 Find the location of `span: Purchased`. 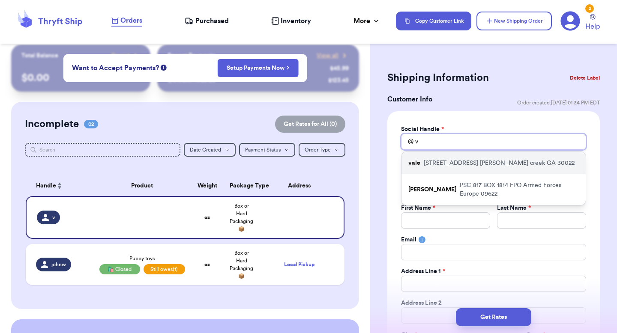

span: Purchased is located at coordinates (212, 21).